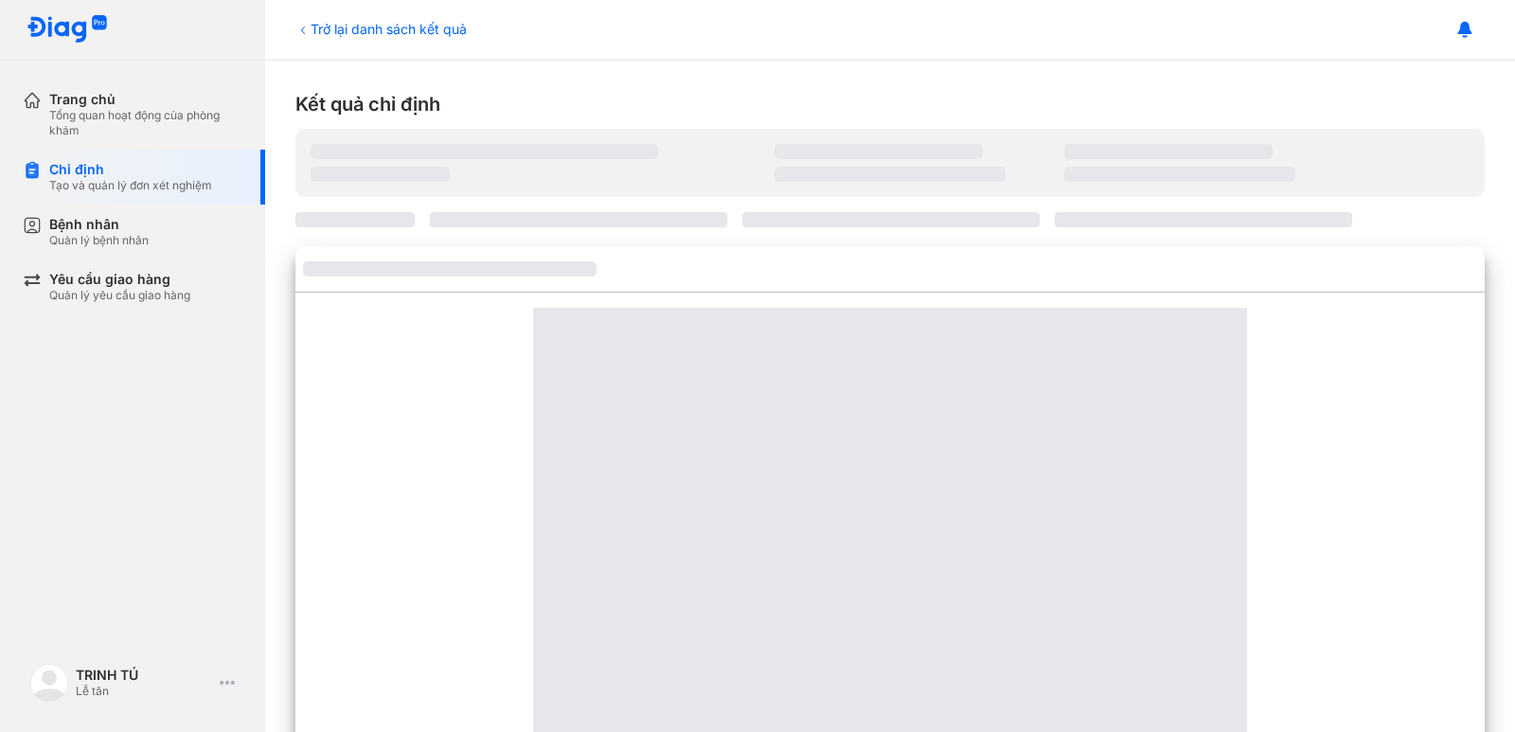 The image size is (1515, 732). I want to click on div: Trang chủ, so click(146, 99).